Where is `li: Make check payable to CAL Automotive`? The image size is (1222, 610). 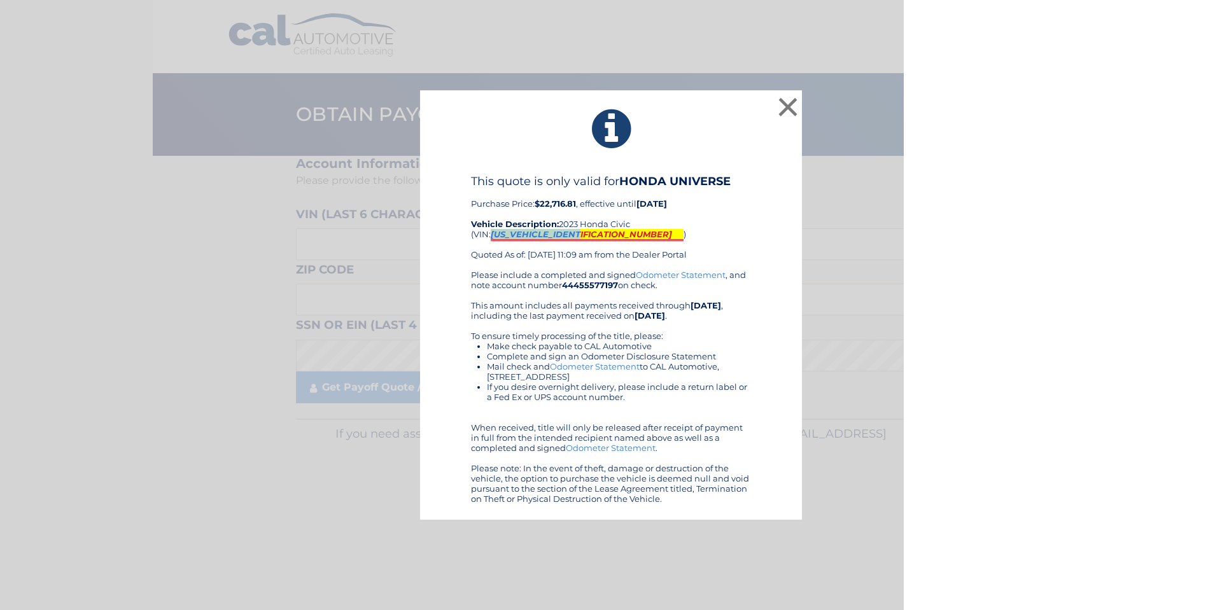
li: Make check payable to CAL Automotive is located at coordinates (619, 346).